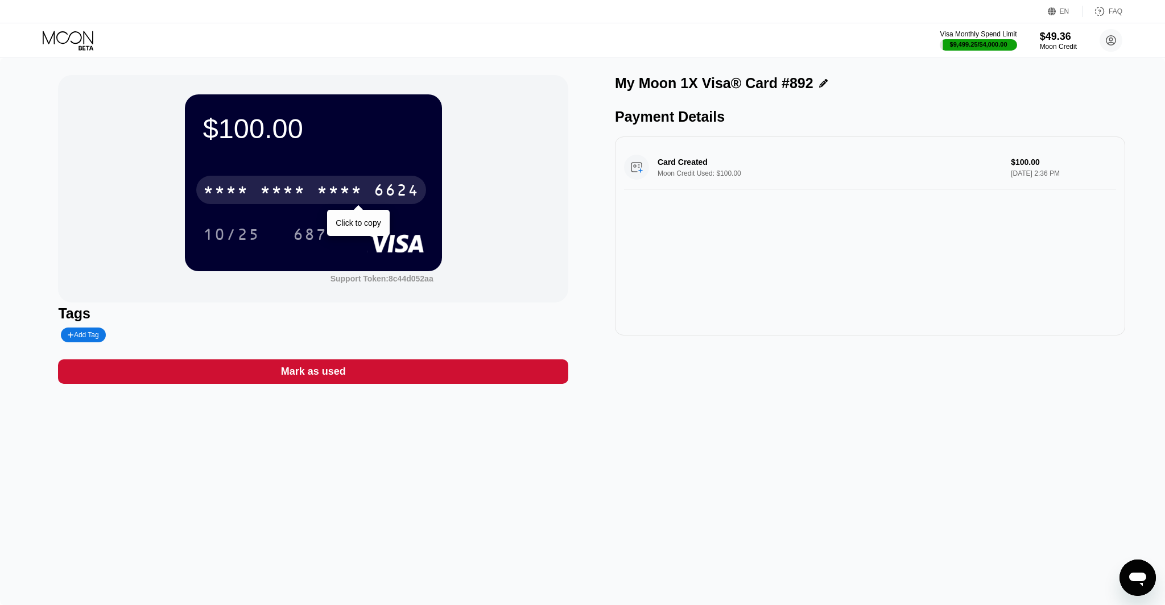 The height and width of the screenshot is (605, 1165). Describe the element at coordinates (313, 313) in the screenshot. I see `div: Tags` at that location.